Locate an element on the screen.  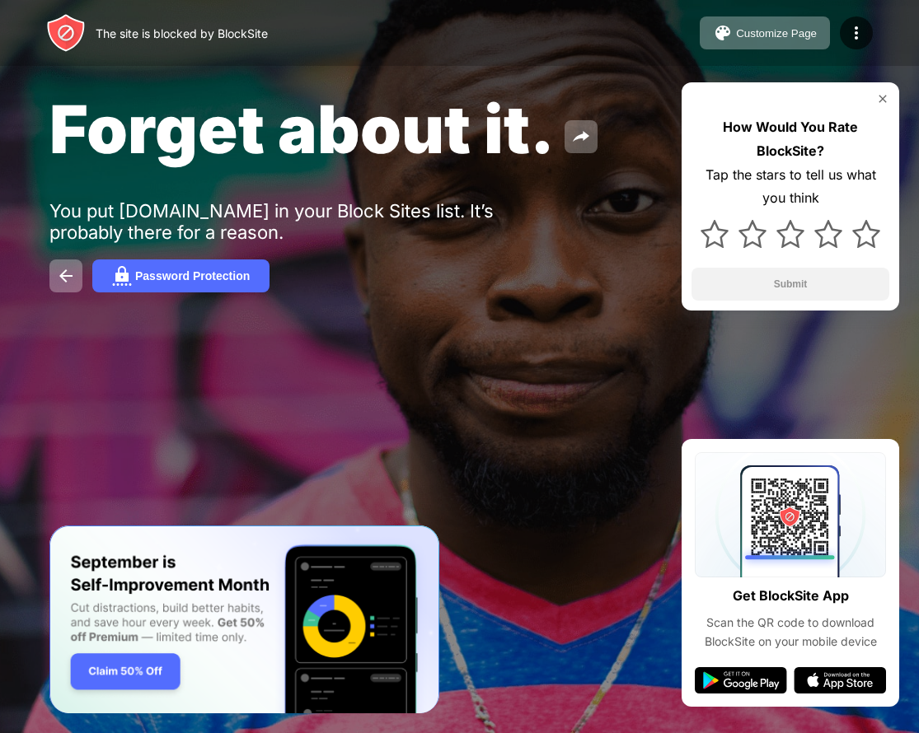
span: Forget about it. is located at coordinates (302, 129).